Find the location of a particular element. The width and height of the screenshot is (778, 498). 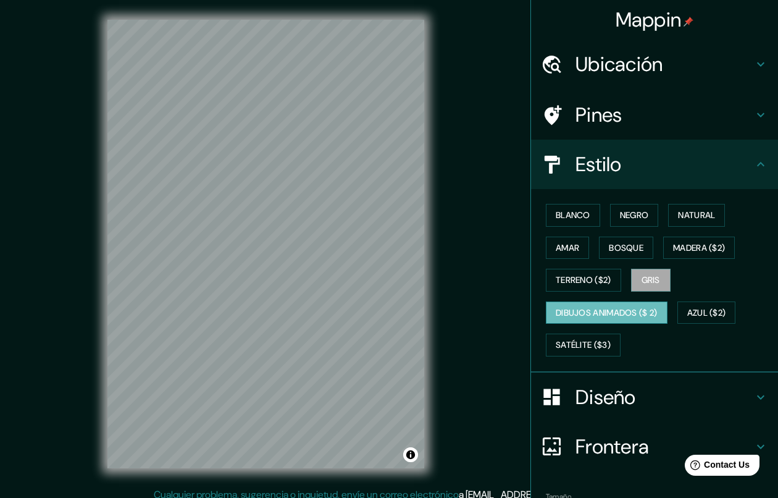

button: Madera ($2) is located at coordinates (699, 248).